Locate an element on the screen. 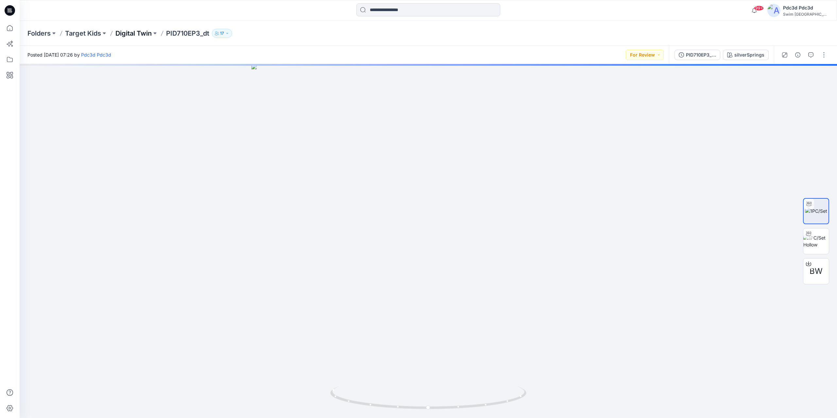  p: Digital Twin is located at coordinates (133, 33).